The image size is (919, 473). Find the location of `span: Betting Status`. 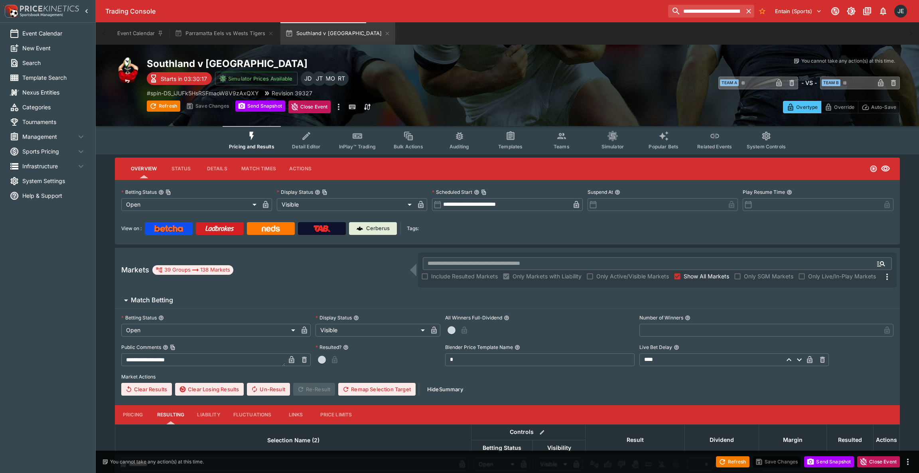

span: Betting Status is located at coordinates (502, 448).